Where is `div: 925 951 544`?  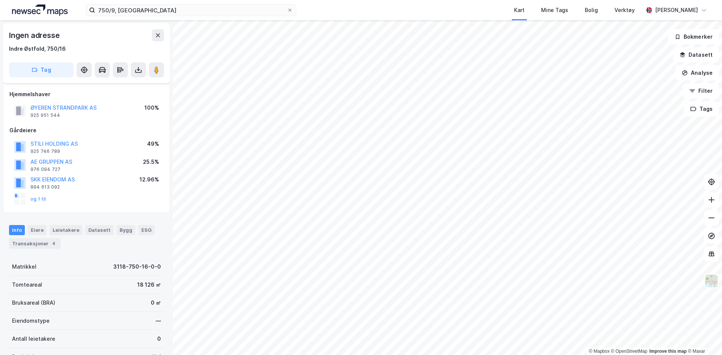 div: 925 951 544 is located at coordinates (45, 115).